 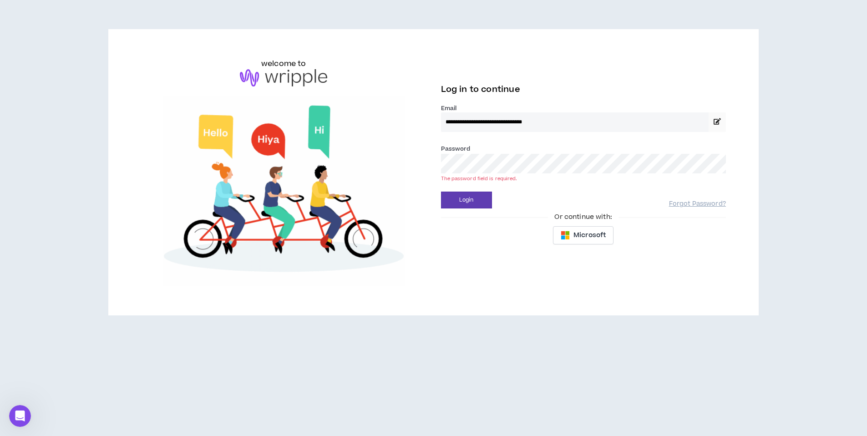 What do you see at coordinates (283, 191) in the screenshot?
I see `img: Welcome to Wripple` at bounding box center [283, 191].